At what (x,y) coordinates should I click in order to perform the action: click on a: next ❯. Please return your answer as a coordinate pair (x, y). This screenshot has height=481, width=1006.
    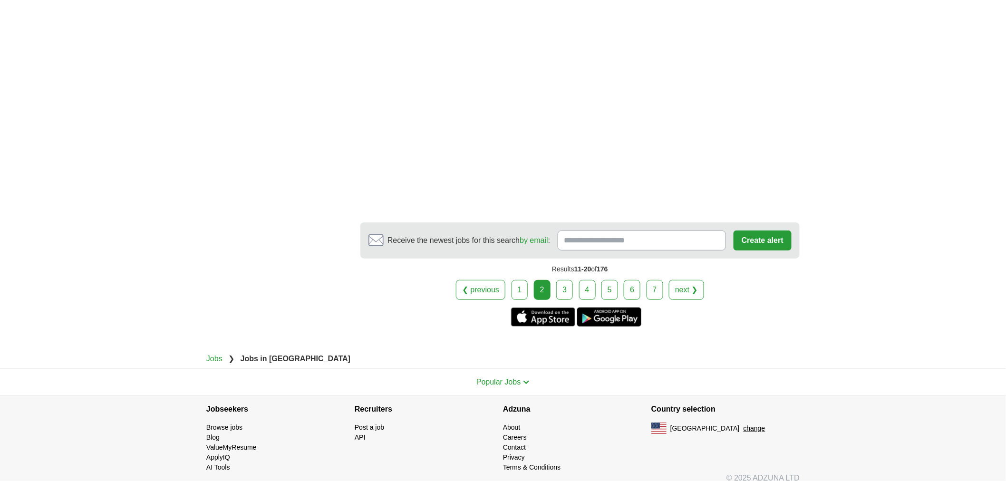
    Looking at the image, I should click on (687, 290).